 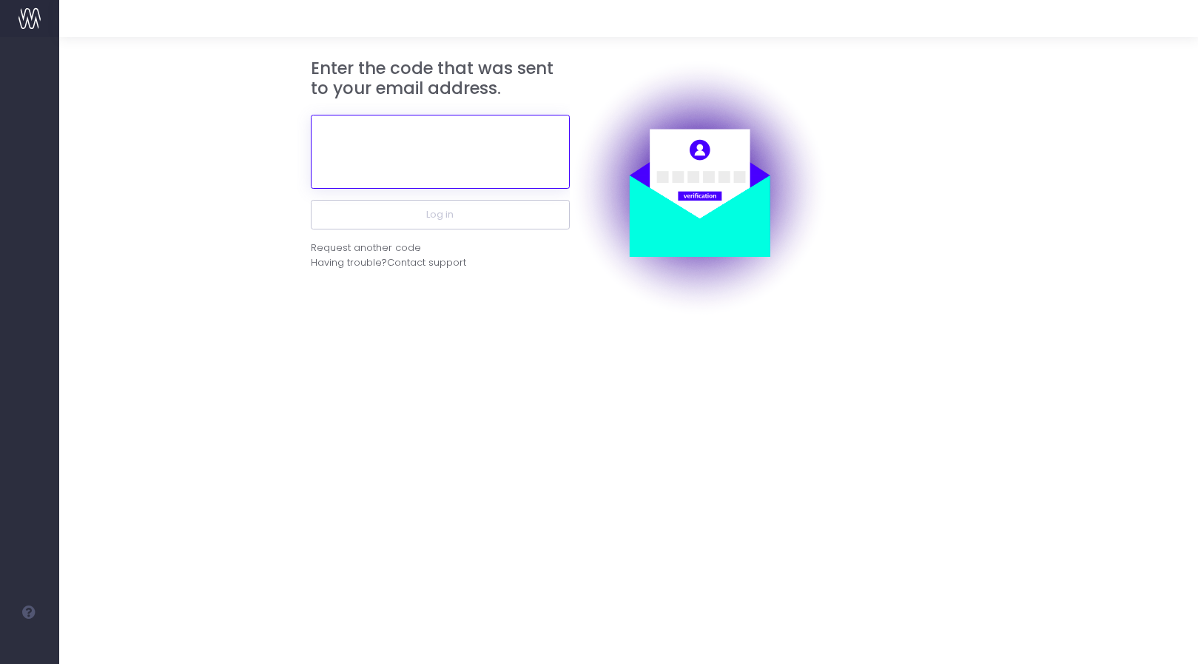 I want to click on button: Log in, so click(x=440, y=215).